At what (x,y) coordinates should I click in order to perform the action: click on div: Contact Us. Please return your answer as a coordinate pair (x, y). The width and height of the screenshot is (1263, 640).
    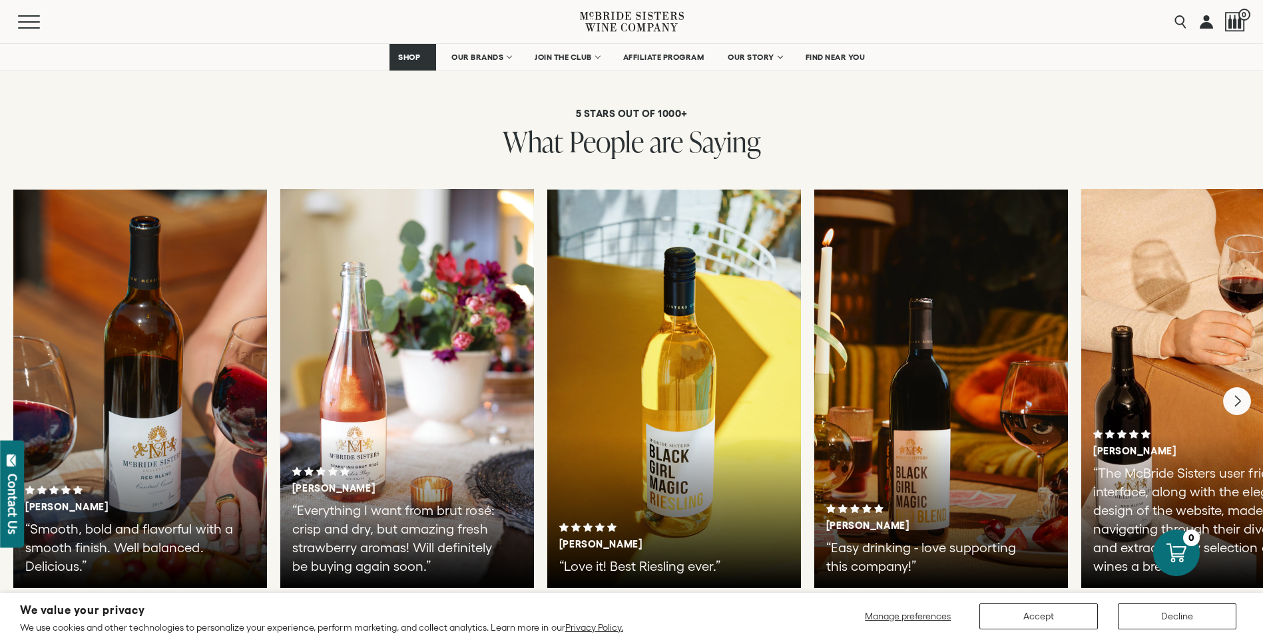
    Looking at the image, I should click on (13, 504).